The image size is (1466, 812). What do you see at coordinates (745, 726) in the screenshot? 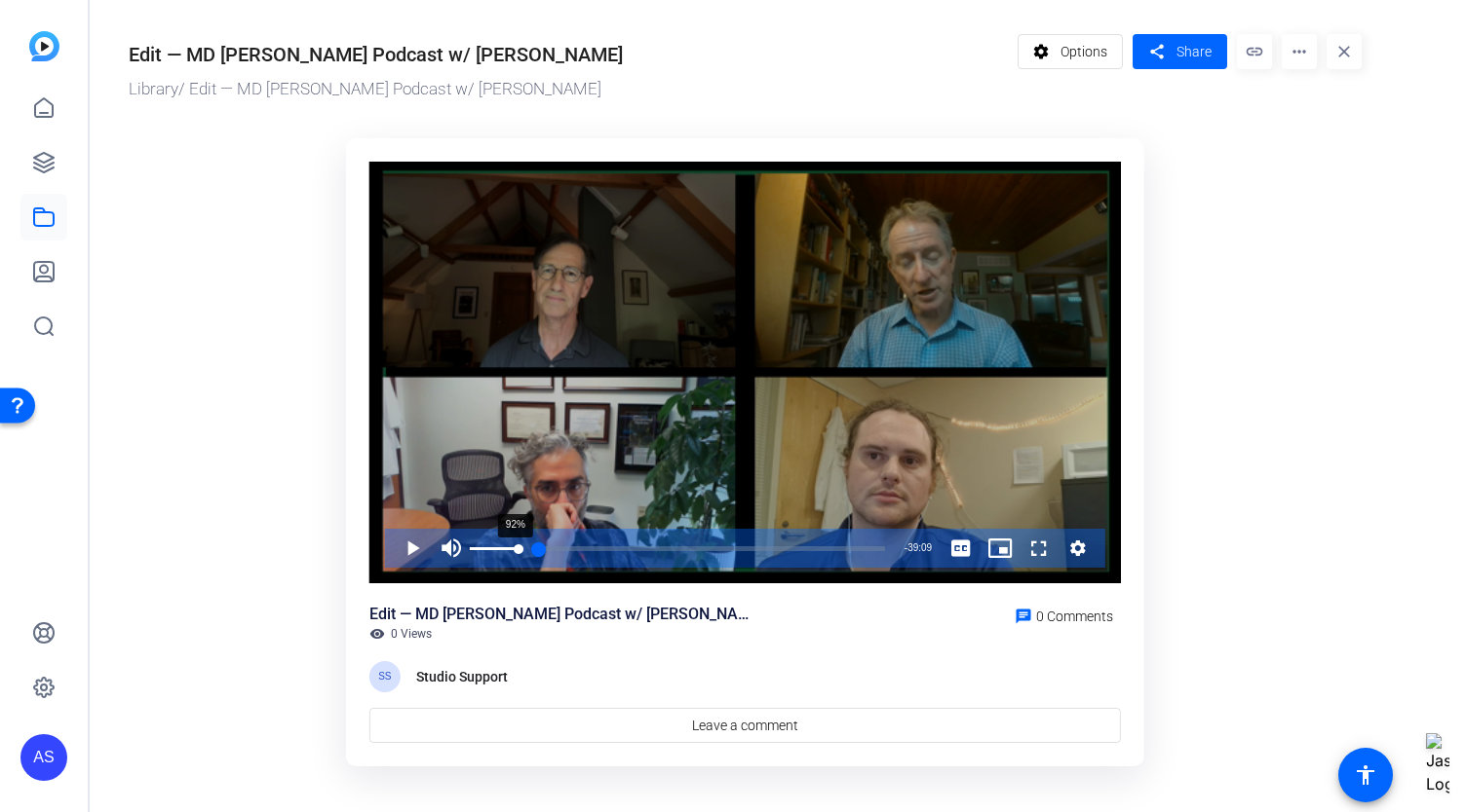
I see `a: Leave a comment` at bounding box center [745, 726].